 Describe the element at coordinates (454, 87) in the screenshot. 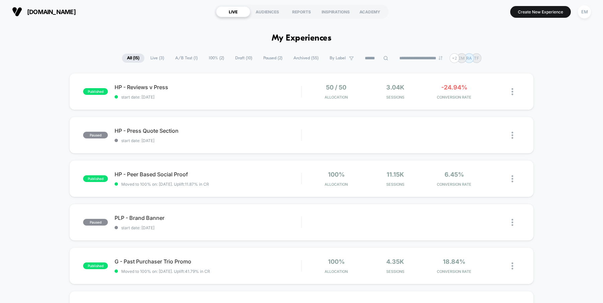

I see `span: -24.94%` at that location.